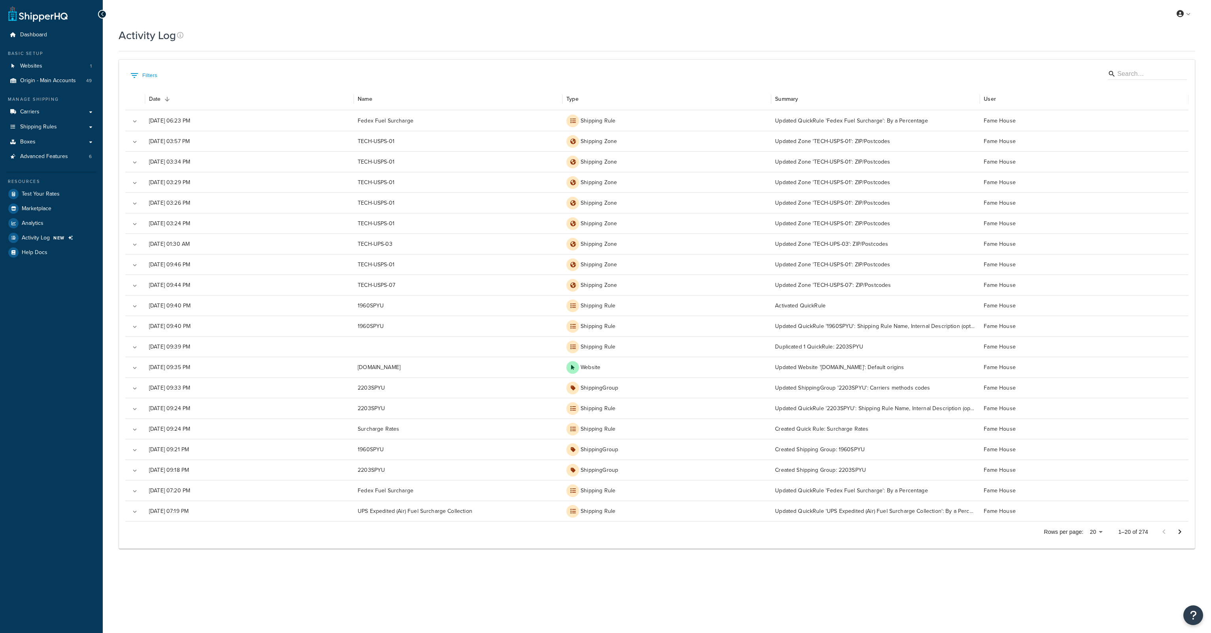  I want to click on div: Updated Zone 'TECH-UPS-03': ZIP/Postcodes, so click(876, 244).